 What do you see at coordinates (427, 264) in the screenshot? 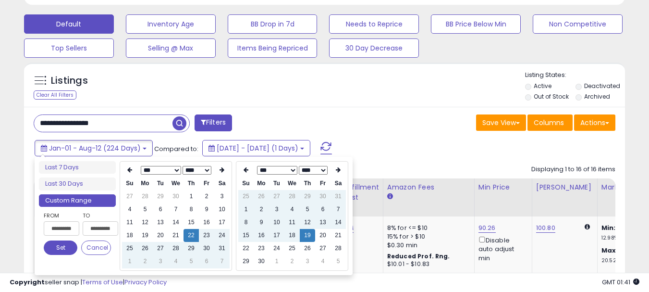
I see `div: $10.01 - $10.83` at bounding box center [427, 264].